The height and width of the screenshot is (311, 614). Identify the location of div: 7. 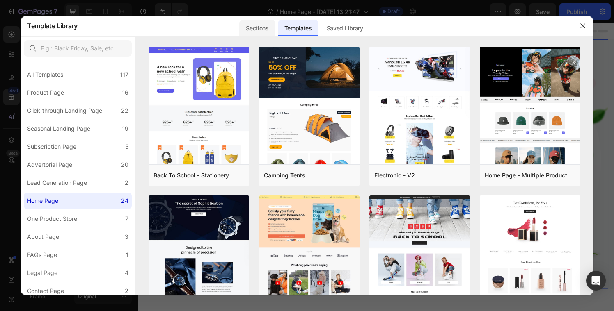
(127, 219).